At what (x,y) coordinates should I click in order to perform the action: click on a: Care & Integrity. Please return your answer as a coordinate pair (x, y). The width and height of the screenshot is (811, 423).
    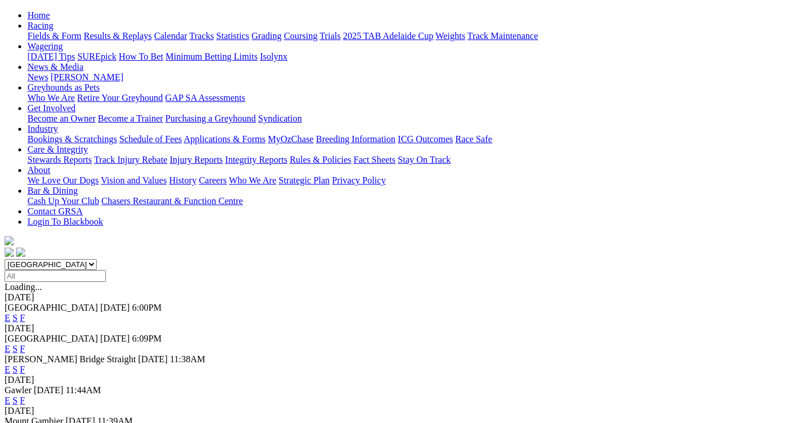
    Looking at the image, I should click on (58, 149).